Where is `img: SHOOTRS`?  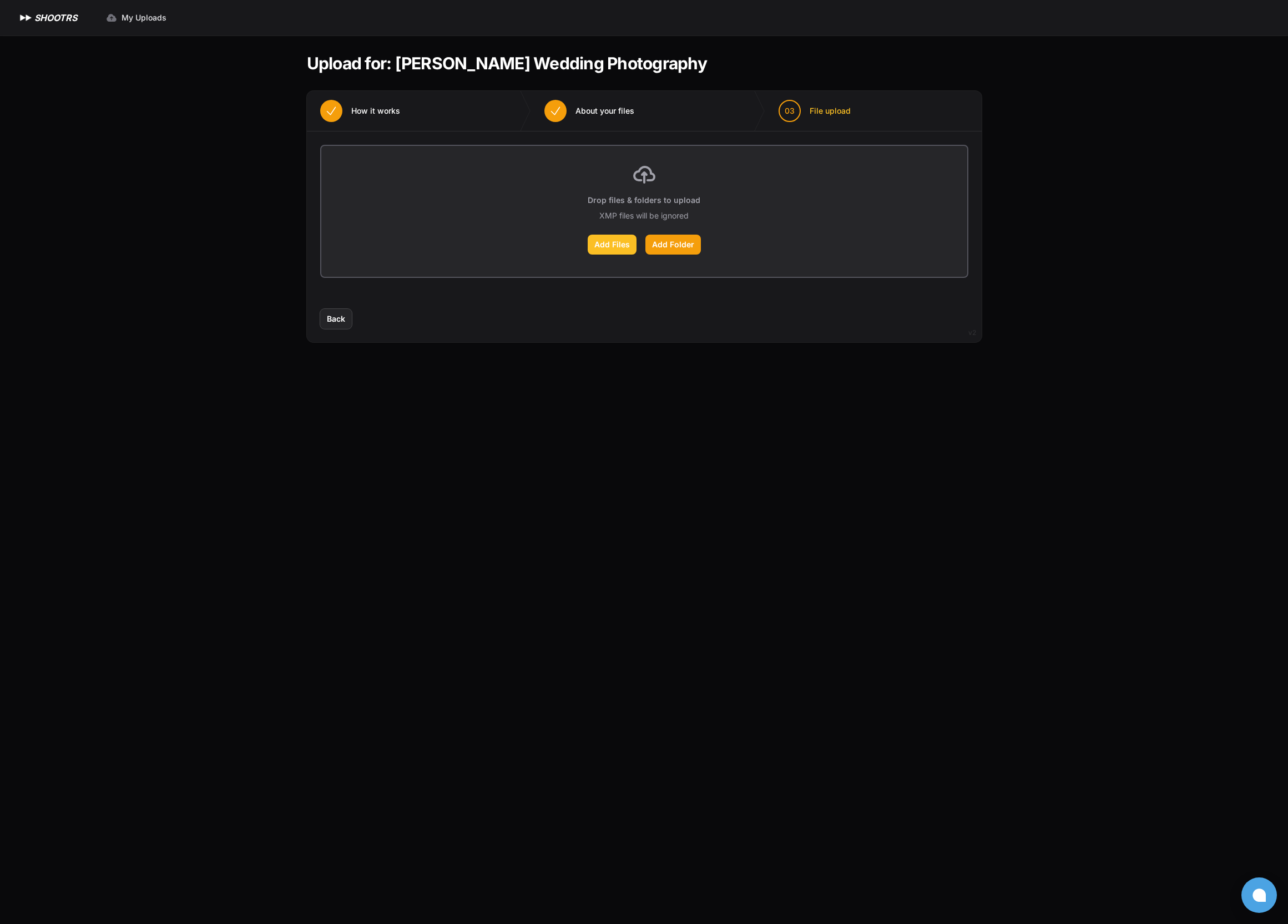 img: SHOOTRS is located at coordinates (26, 18).